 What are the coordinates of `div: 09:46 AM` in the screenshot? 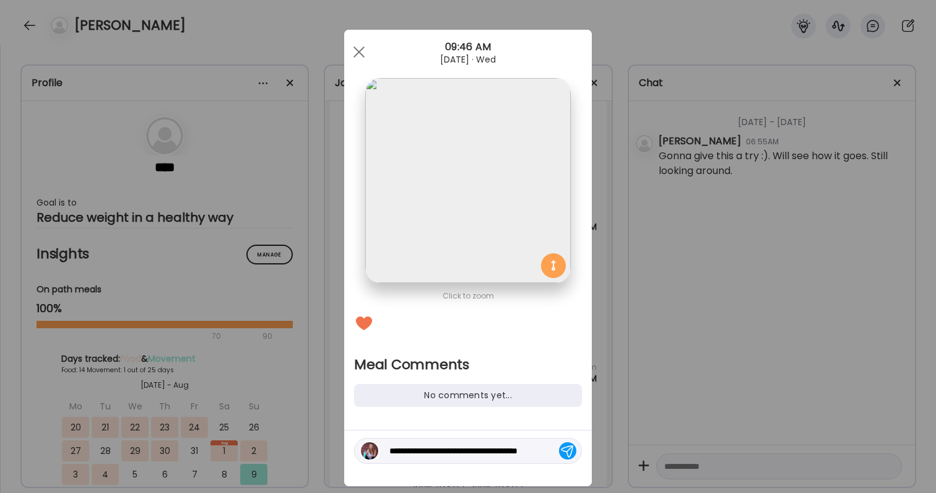 It's located at (468, 47).